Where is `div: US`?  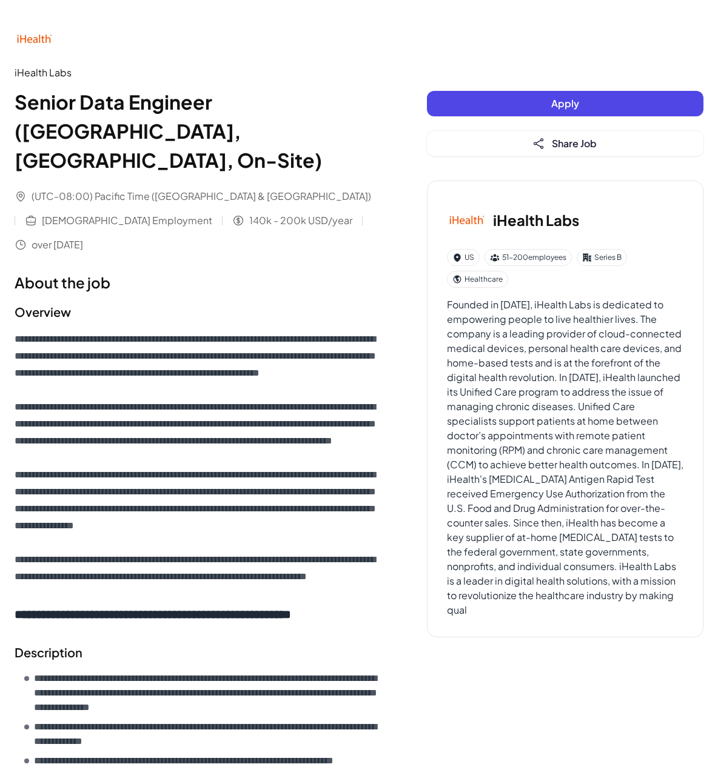
div: US is located at coordinates (463, 258).